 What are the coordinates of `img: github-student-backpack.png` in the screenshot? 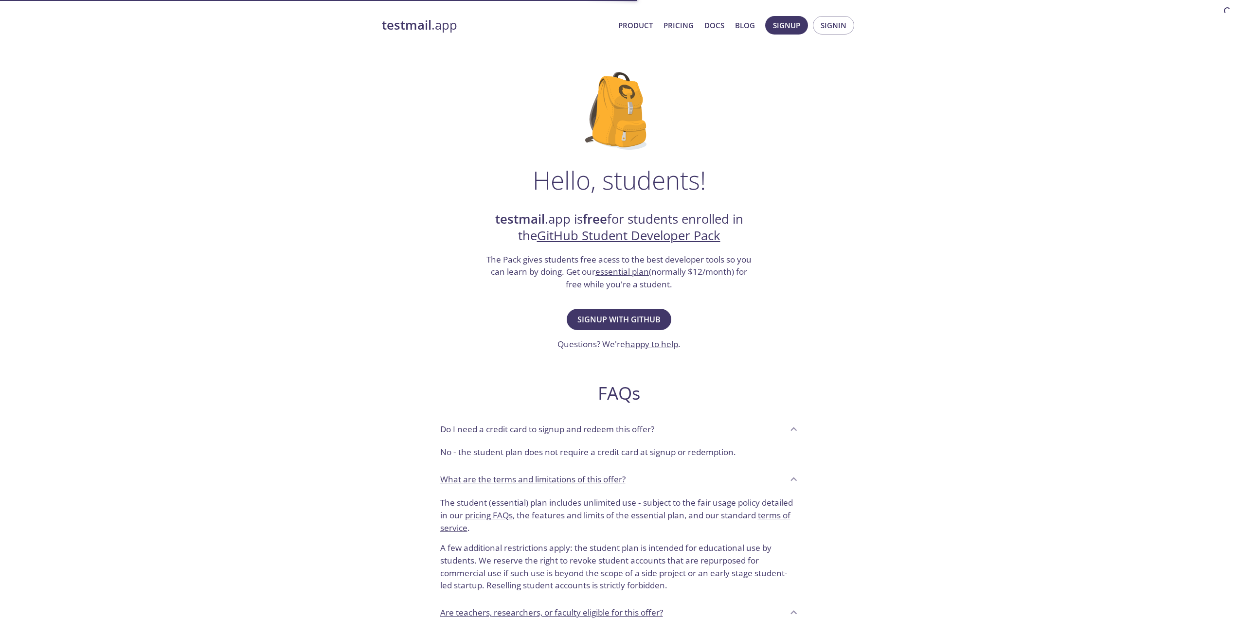 It's located at (619, 111).